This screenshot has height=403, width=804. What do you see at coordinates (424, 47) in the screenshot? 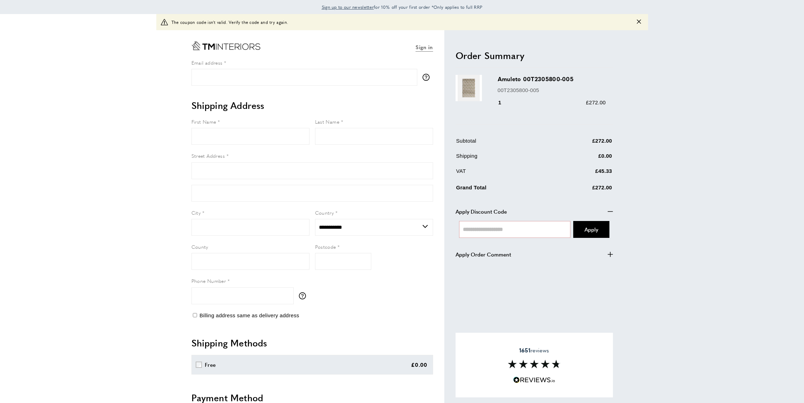
I see `a: Sign in` at bounding box center [424, 47].